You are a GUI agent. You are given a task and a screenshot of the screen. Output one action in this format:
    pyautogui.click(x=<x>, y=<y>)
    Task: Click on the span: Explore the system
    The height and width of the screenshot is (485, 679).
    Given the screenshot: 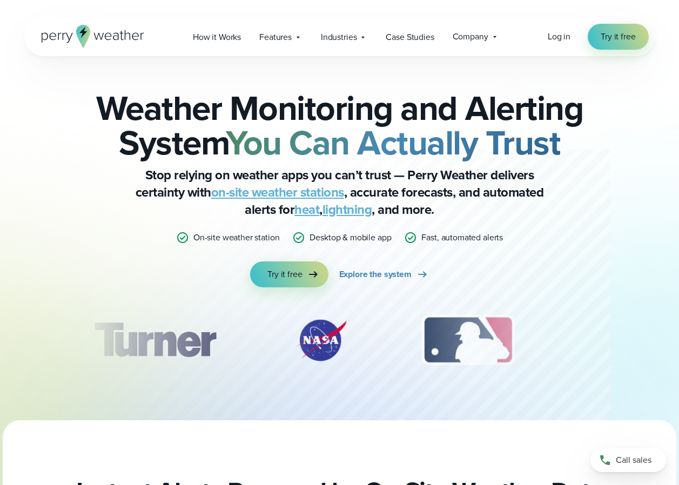 What is the action you would take?
    pyautogui.click(x=376, y=275)
    